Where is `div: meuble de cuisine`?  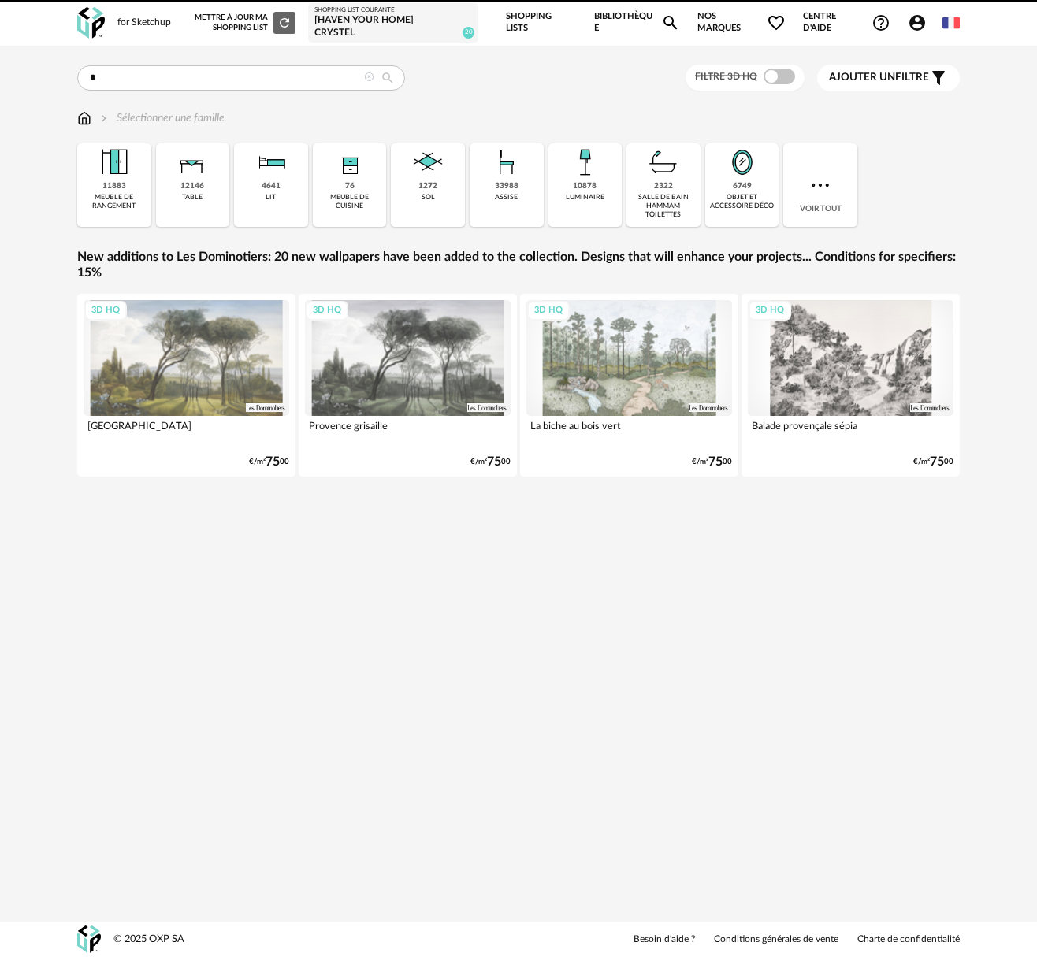
div: meuble de cuisine is located at coordinates (350, 202).